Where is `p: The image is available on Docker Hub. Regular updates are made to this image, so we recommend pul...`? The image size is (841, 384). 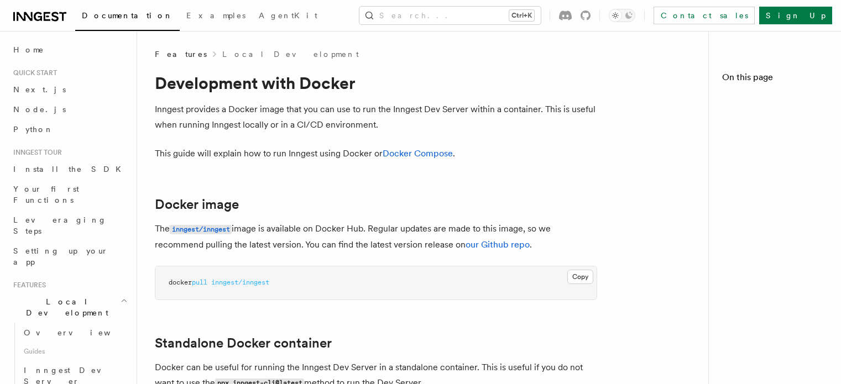
p: The image is available on Docker Hub. Regular updates are made to this image, so we recommend pul... is located at coordinates (376, 237).